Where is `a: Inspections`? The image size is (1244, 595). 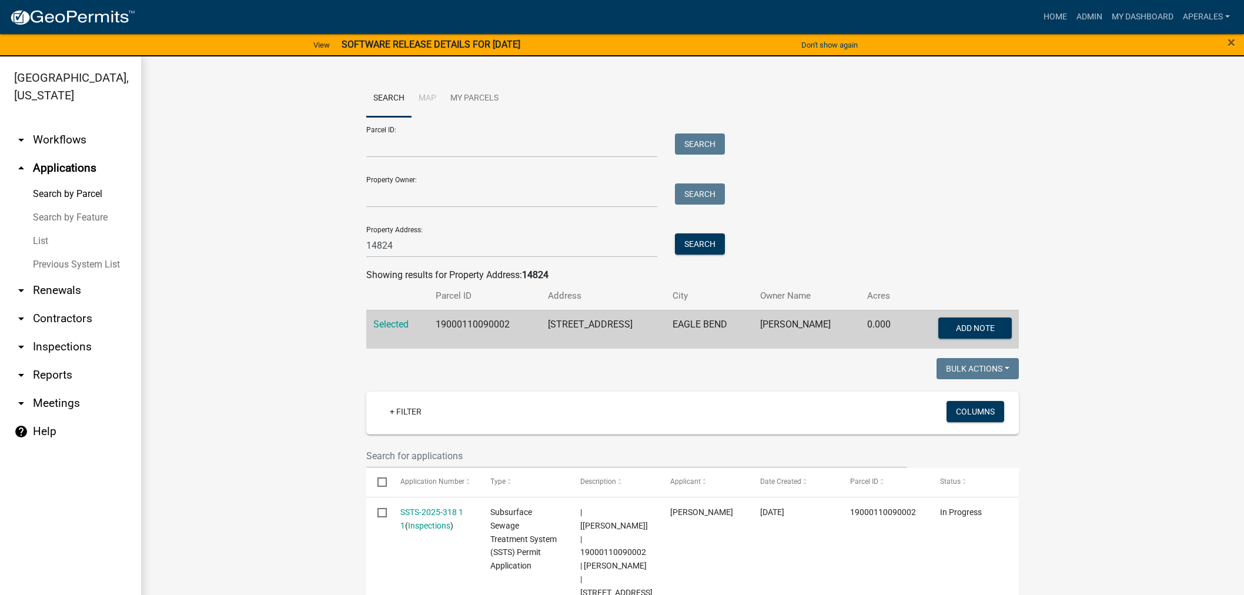
a: Inspections is located at coordinates (429, 526).